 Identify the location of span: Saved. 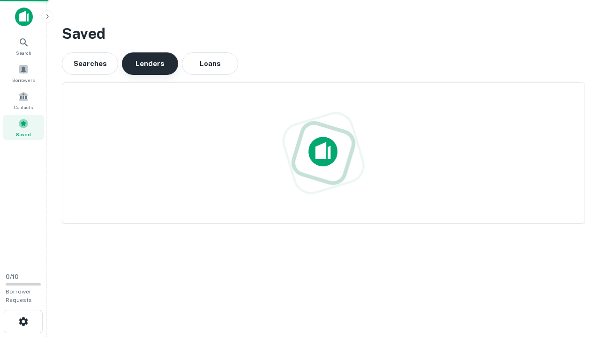
(23, 134).